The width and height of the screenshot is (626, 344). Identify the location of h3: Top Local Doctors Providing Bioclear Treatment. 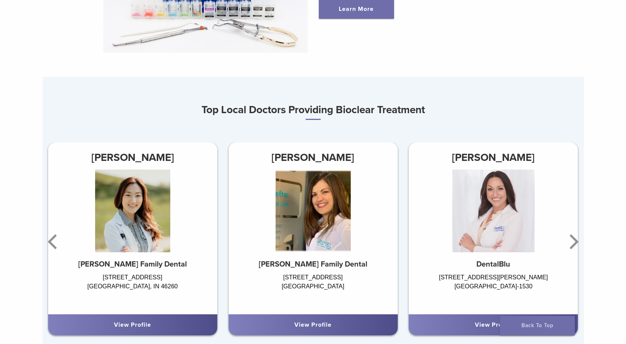
(313, 110).